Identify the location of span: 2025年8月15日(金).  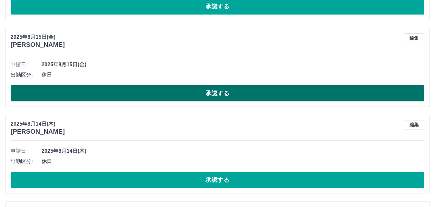
(233, 64).